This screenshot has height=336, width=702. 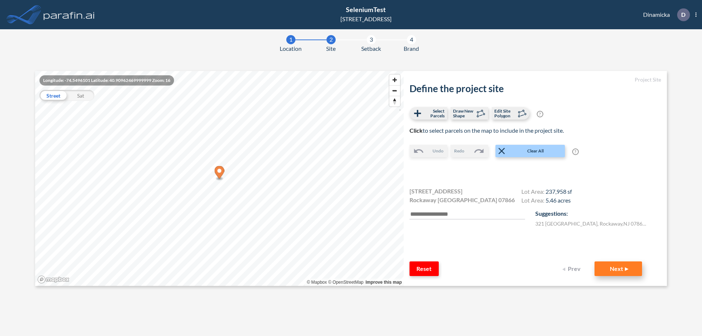 I want to click on span: Zoom in, so click(x=395, y=80).